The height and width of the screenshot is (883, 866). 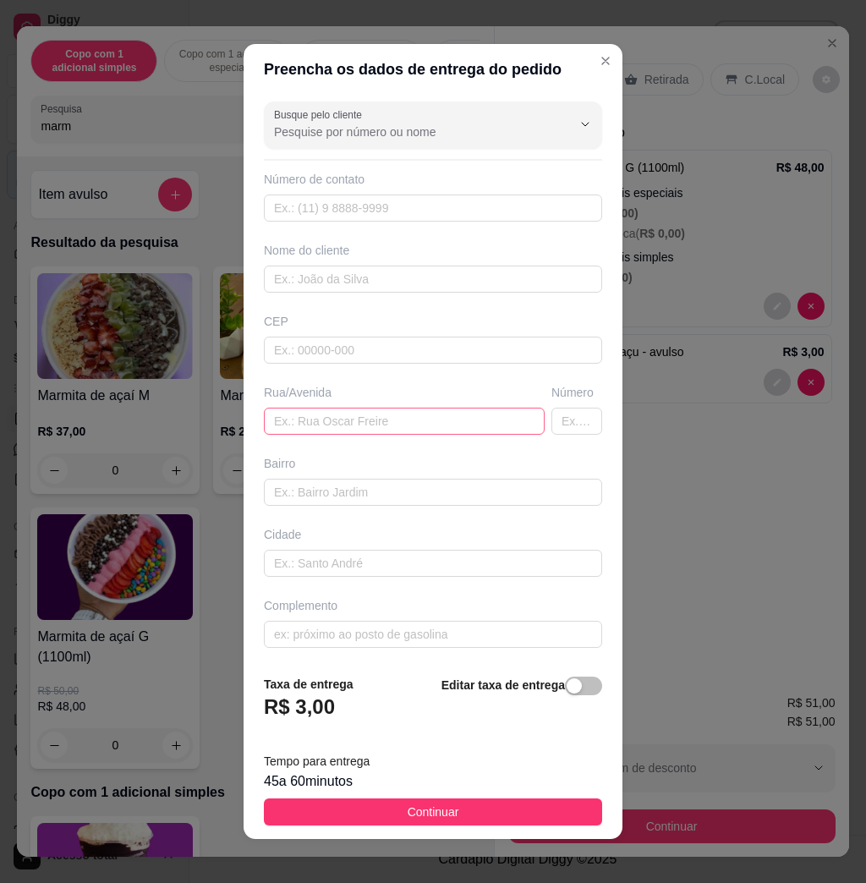 I want to click on header: Preencha os dados de entrega do pedido, so click(x=433, y=69).